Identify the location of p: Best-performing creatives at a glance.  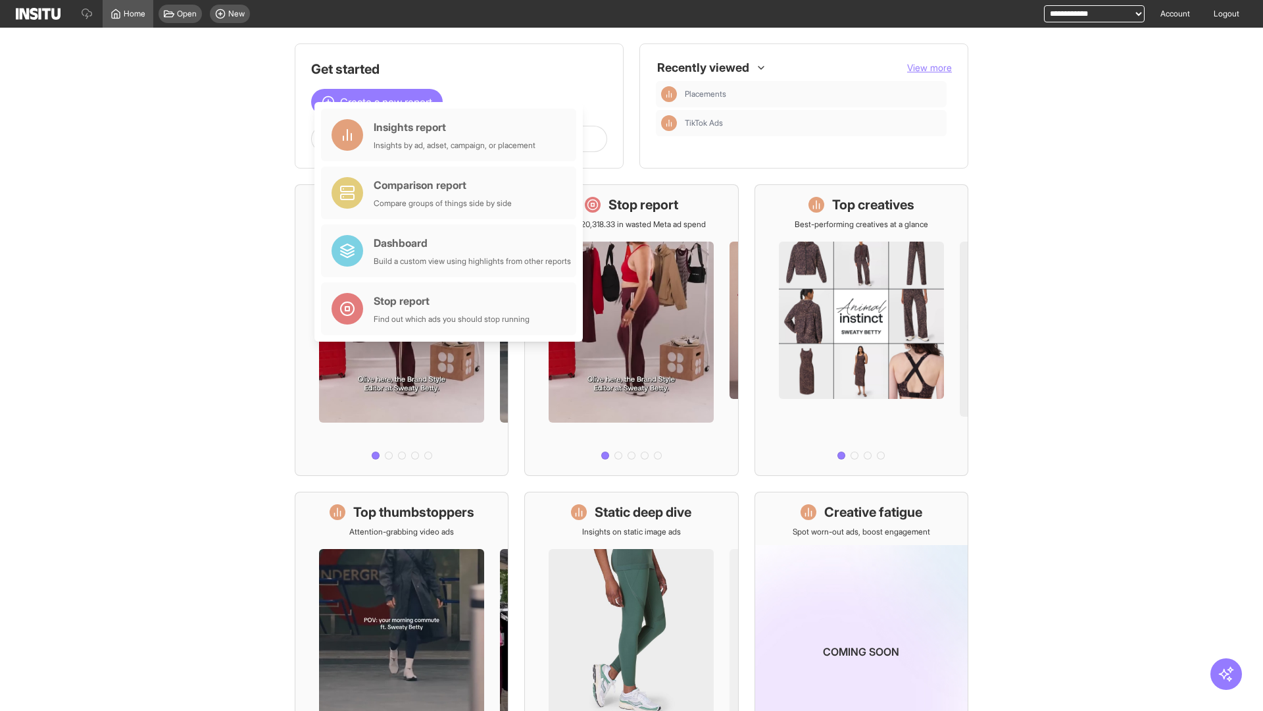
(861, 224).